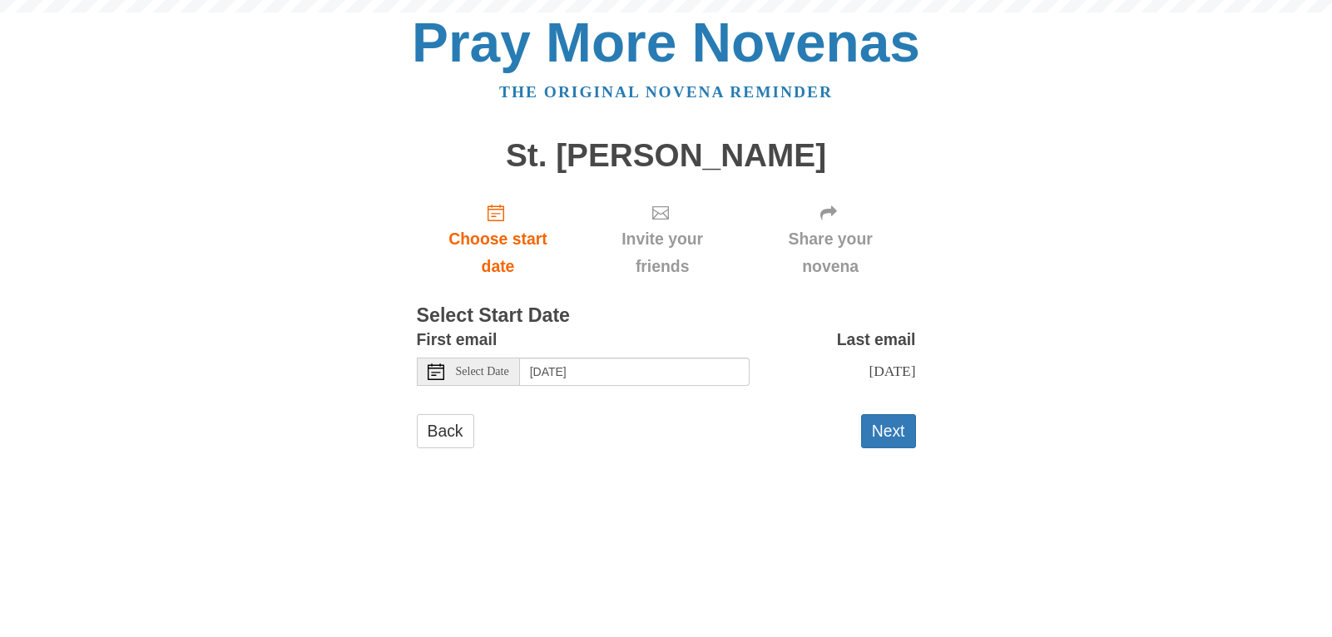  Describe the element at coordinates (888, 431) in the screenshot. I see `button: Next` at that location.